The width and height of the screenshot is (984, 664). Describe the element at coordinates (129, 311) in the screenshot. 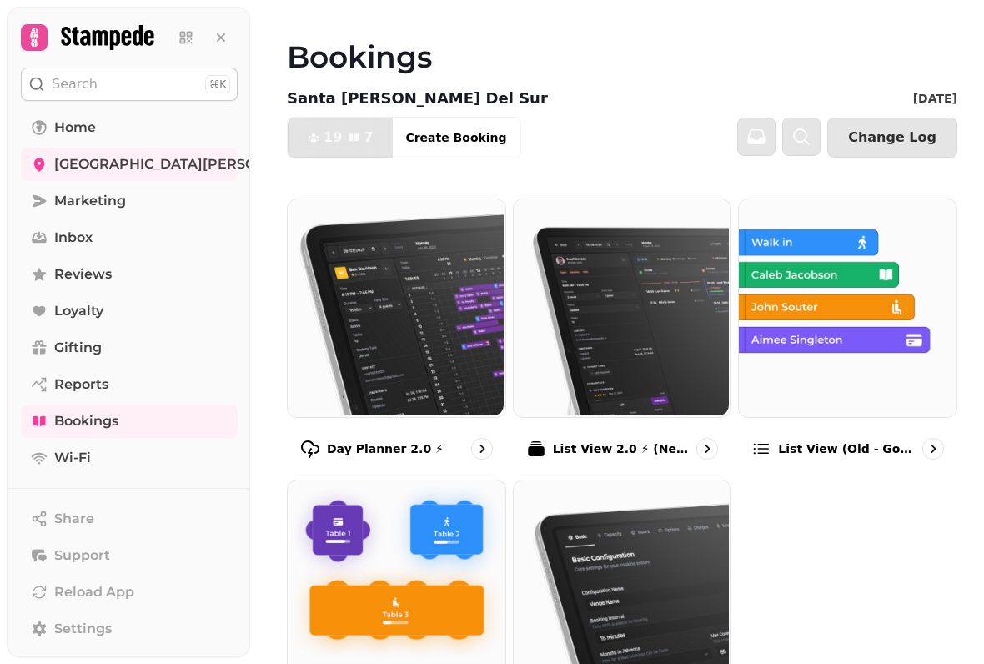

I see `a: Loyalty` at that location.